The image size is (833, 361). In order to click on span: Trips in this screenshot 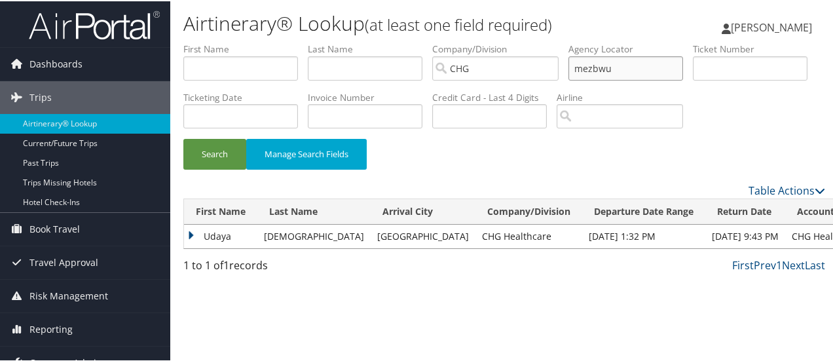, I will do `click(41, 96)`.